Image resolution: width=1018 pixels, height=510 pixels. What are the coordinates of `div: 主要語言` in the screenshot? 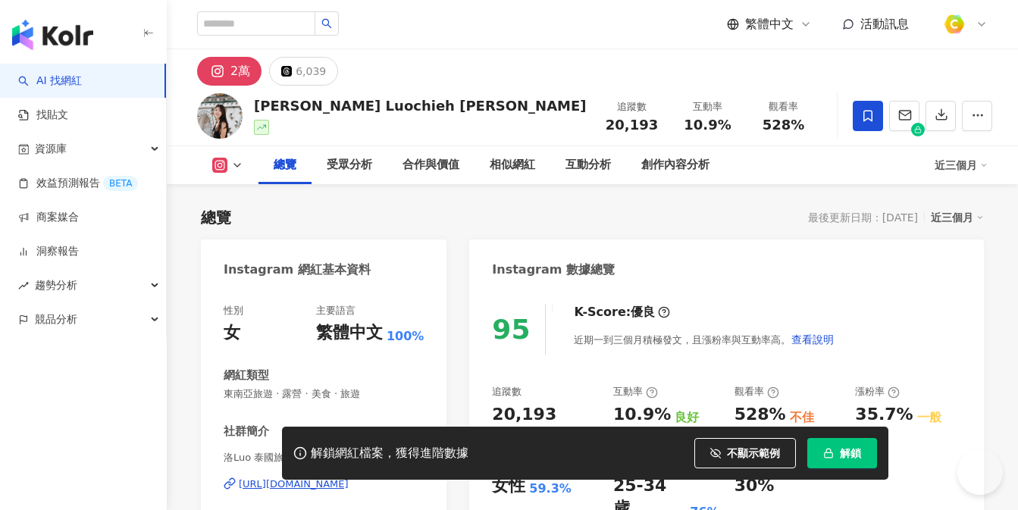 It's located at (336, 311).